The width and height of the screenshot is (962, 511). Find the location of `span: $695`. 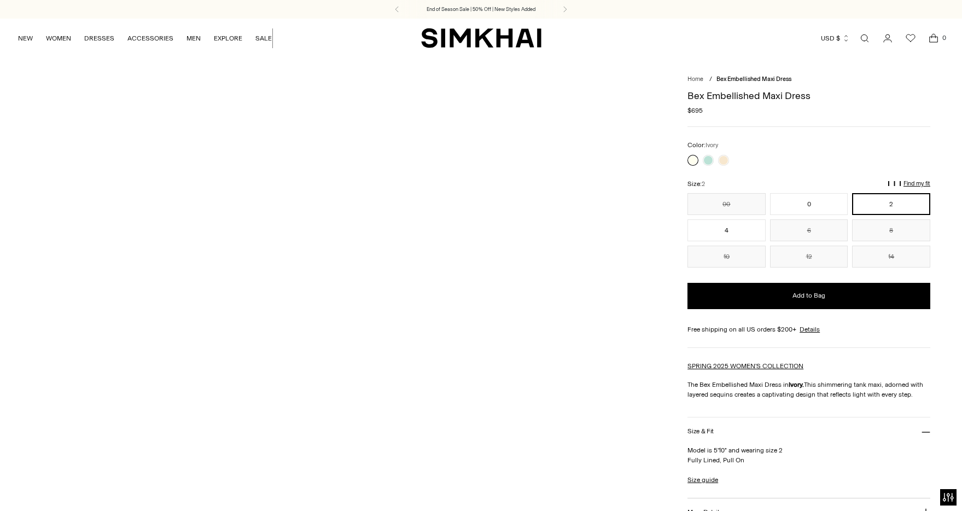

span: $695 is located at coordinates (695, 111).